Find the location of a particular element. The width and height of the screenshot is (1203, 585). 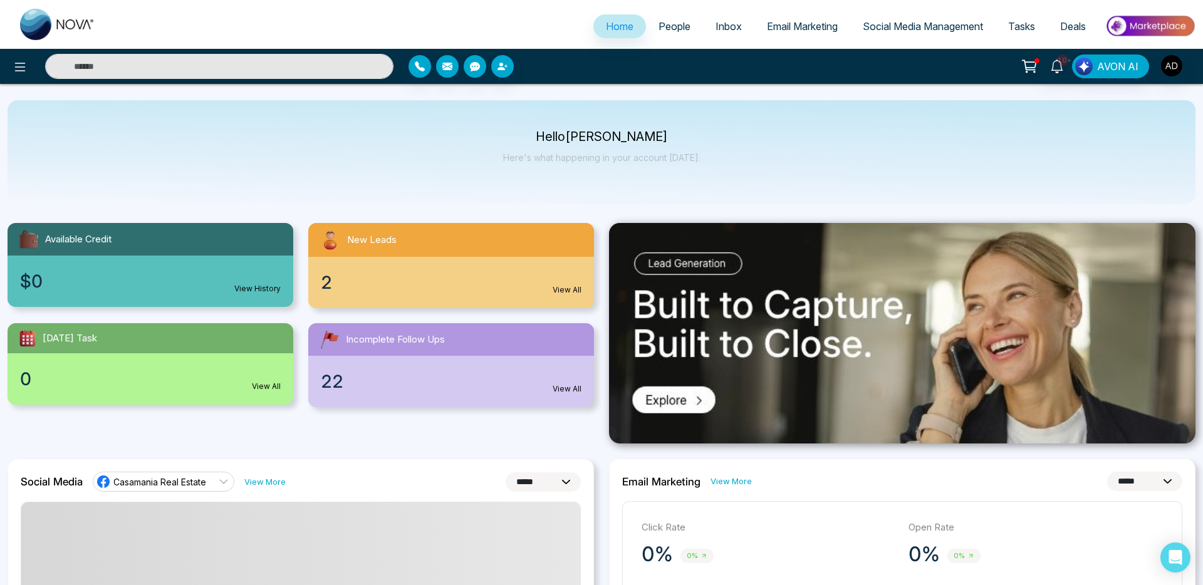

p: Open Rate is located at coordinates (1036, 528).